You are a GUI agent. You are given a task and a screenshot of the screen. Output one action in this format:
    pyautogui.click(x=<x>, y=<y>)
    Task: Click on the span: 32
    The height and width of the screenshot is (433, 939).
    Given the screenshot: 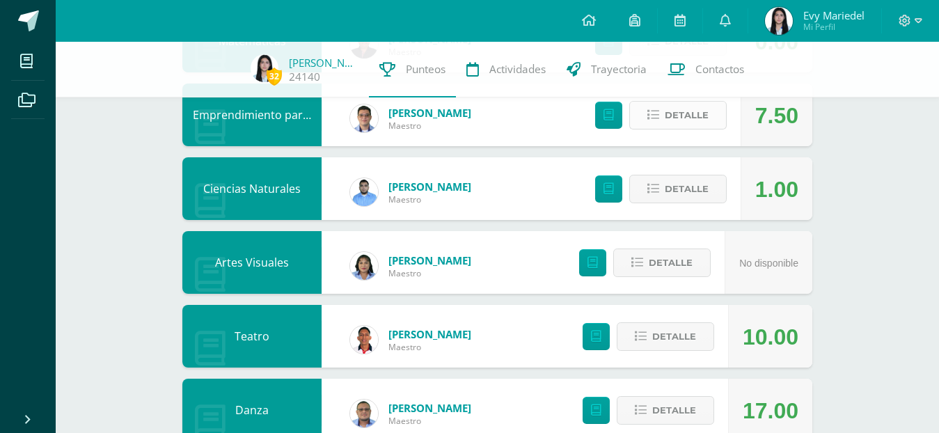 What is the action you would take?
    pyautogui.click(x=274, y=76)
    